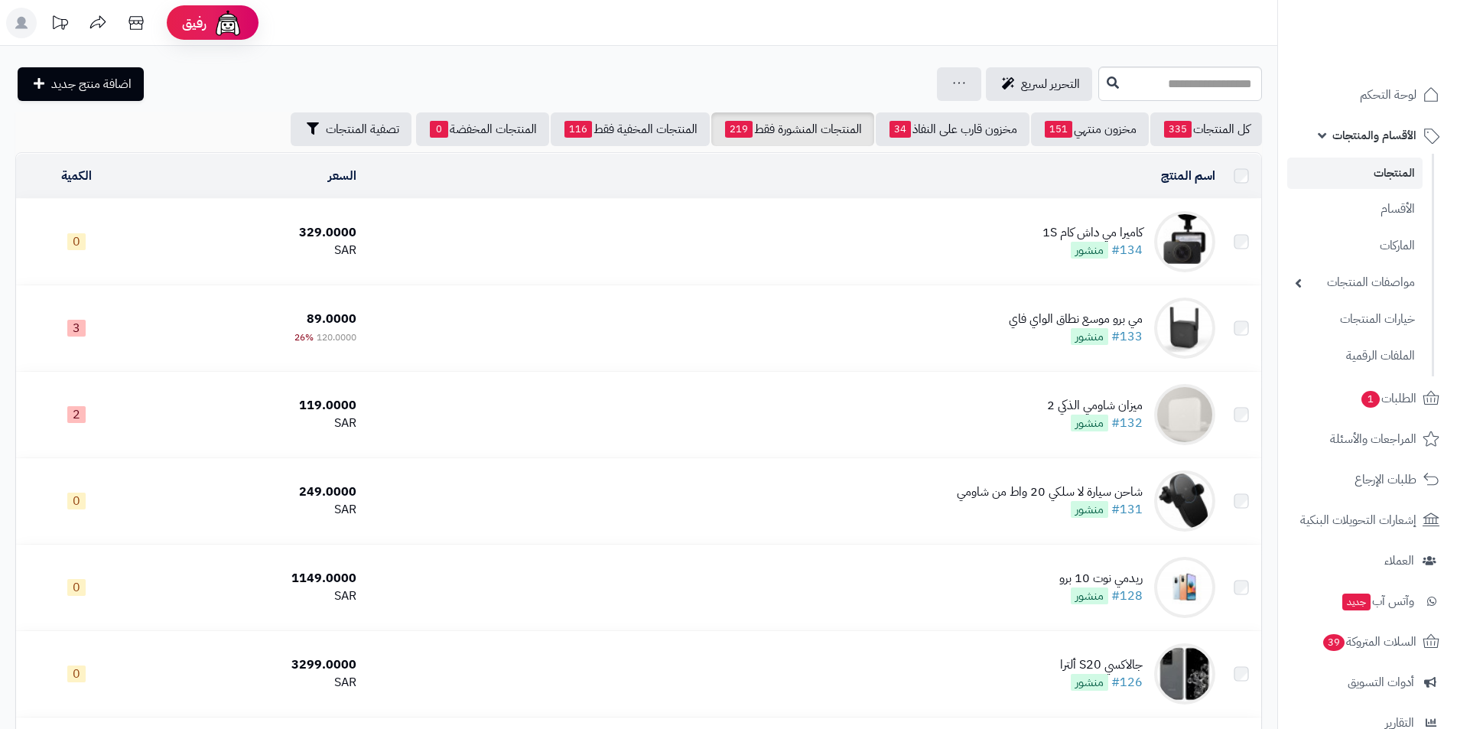  What do you see at coordinates (249, 578) in the screenshot?
I see `div: 1149.0000` at bounding box center [249, 578].